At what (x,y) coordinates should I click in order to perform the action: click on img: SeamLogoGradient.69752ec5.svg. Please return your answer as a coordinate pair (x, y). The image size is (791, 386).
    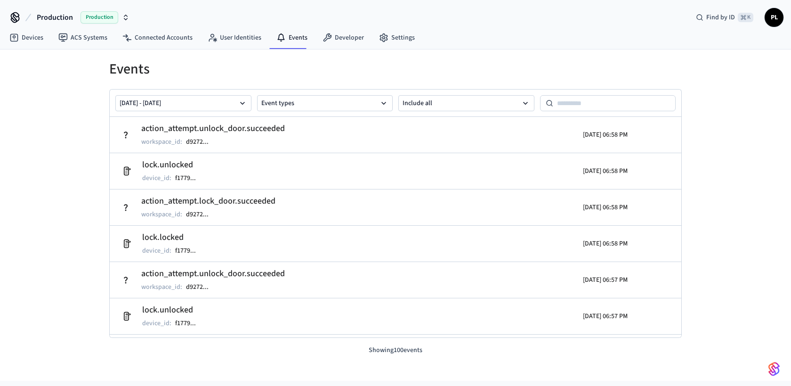
    Looking at the image, I should click on (774, 369).